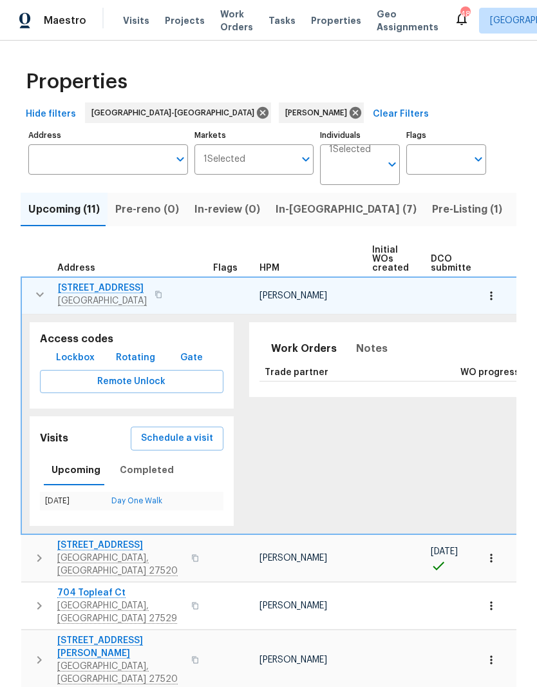 The width and height of the screenshot is (537, 687). Describe the element at coordinates (51, 114) in the screenshot. I see `span: Hide filters` at that location.